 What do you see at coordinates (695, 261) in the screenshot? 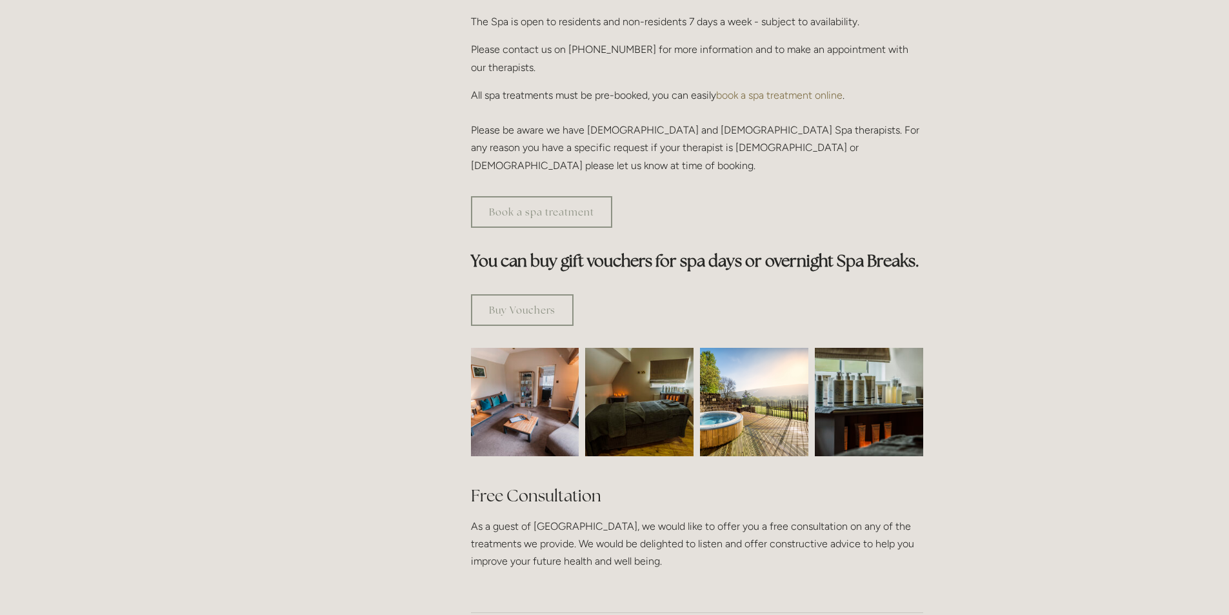
I see `strong: You can buy gift vouchers for spa days or overnight Spa Breaks.` at bounding box center [695, 261].